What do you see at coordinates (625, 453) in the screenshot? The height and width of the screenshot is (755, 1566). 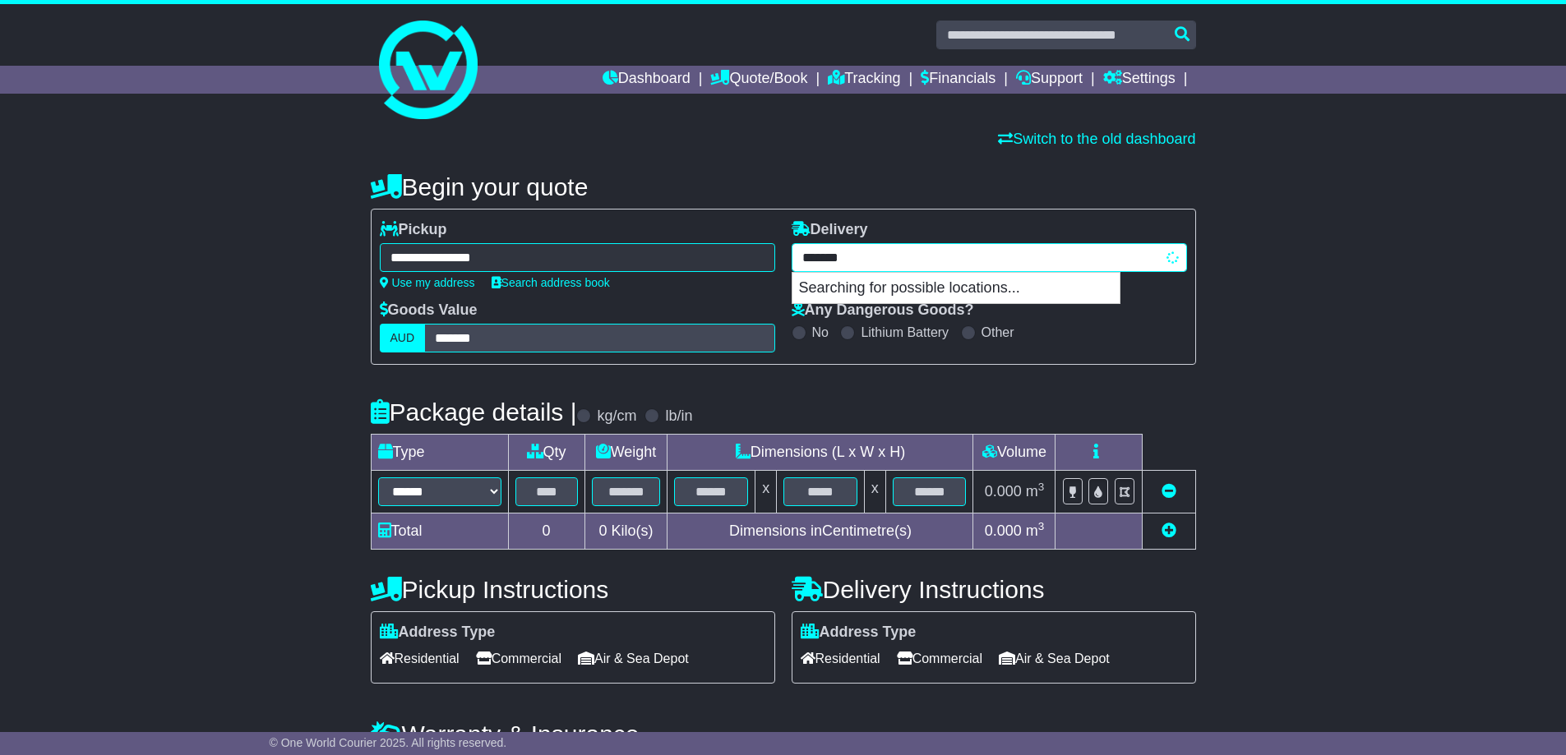 I see `td: Weight` at bounding box center [625, 453].